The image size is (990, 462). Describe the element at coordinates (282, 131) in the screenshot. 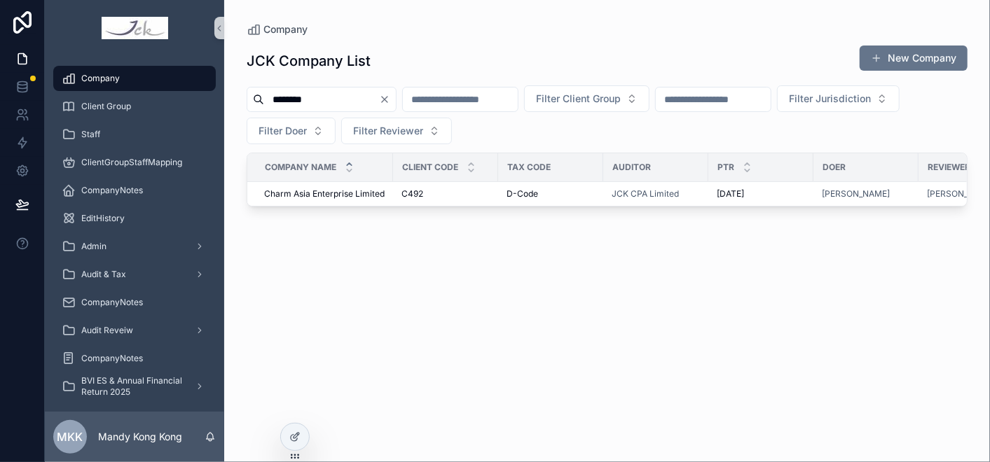

I see `span: Filter Doer` at that location.